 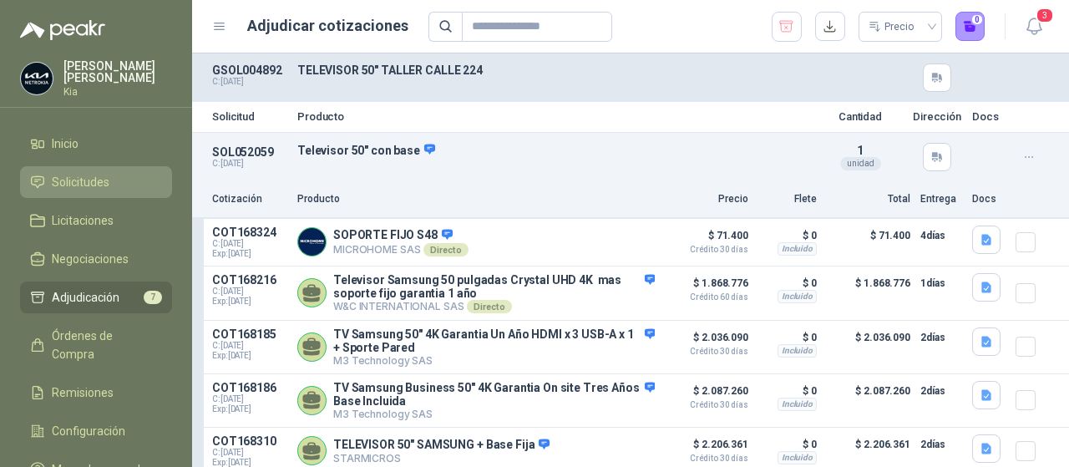 I want to click on div: Precio, so click(x=893, y=27).